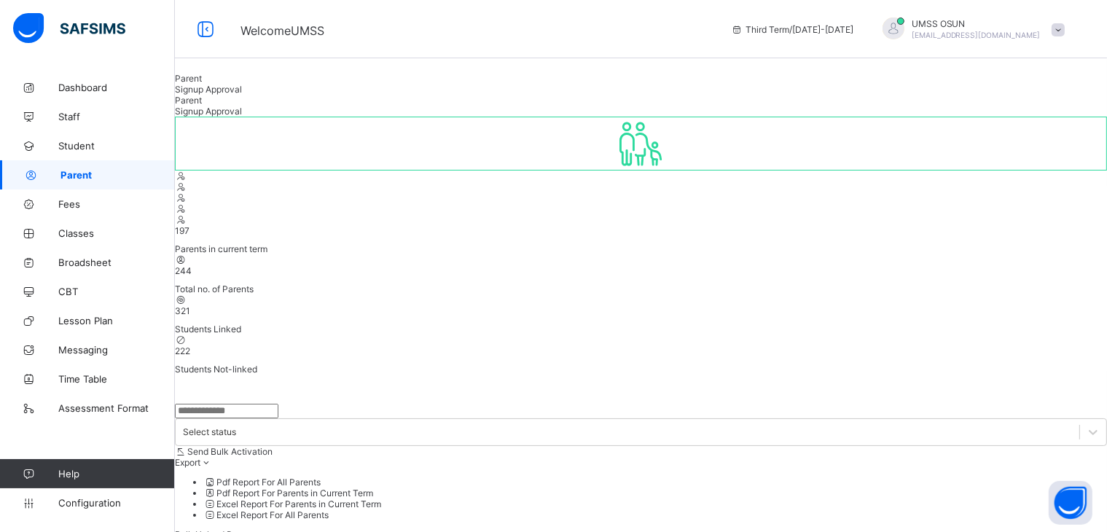 The image size is (1107, 532). Describe the element at coordinates (221, 248) in the screenshot. I see `span: Parents in current term` at that location.